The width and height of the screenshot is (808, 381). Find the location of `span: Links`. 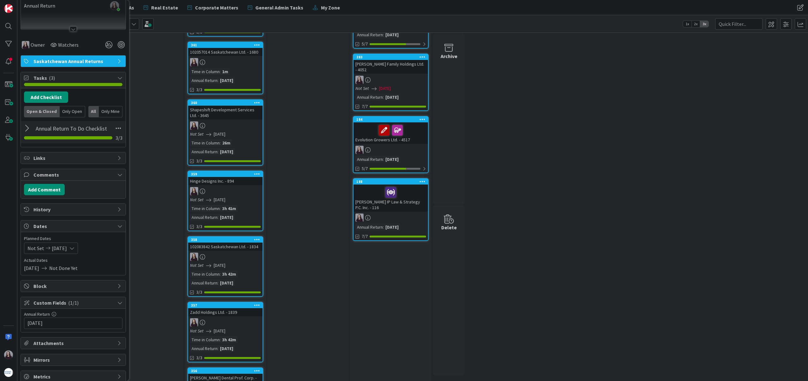

span: Links is located at coordinates (74, 158).